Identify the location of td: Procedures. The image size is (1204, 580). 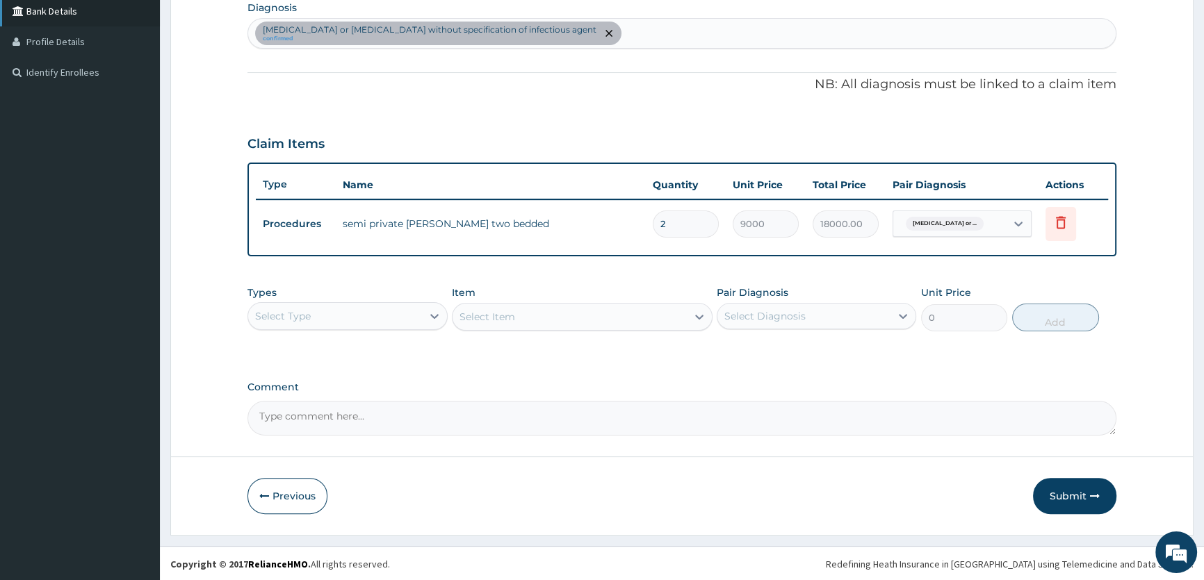
(295, 224).